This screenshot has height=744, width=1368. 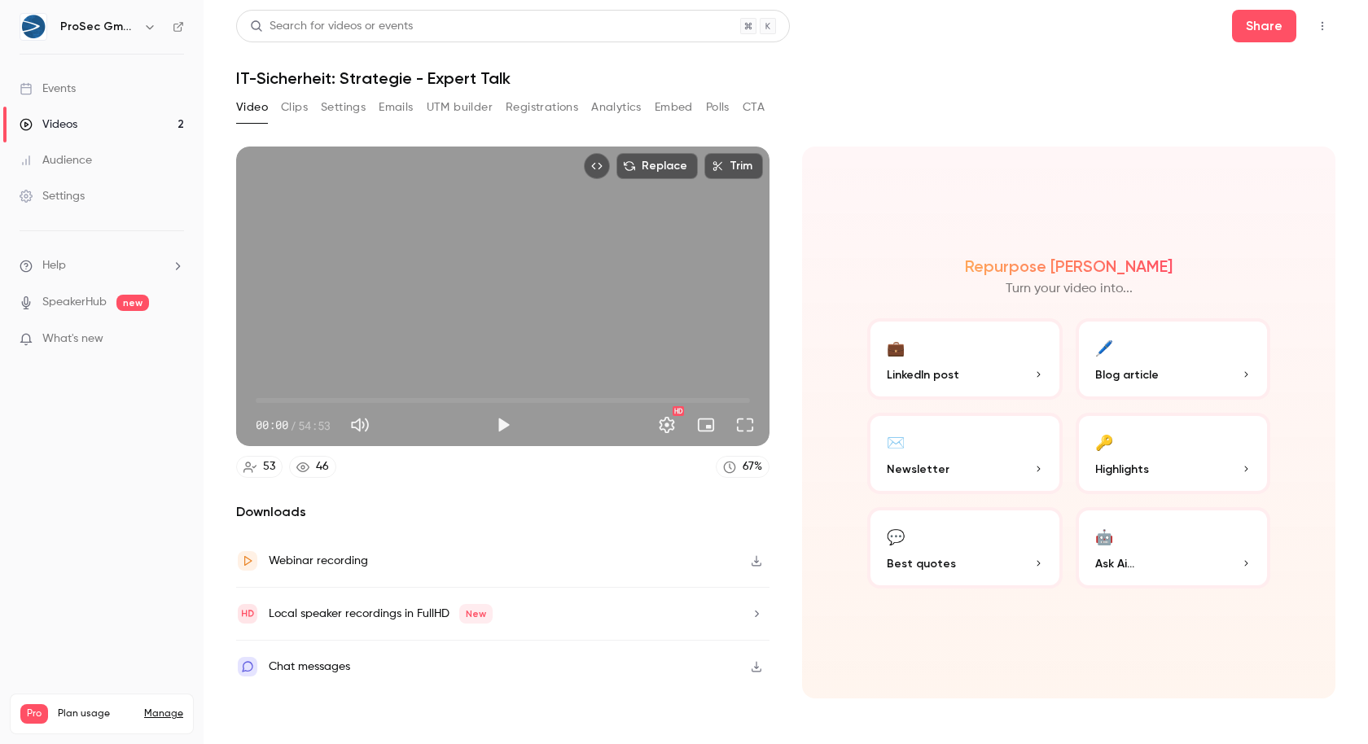 I want to click on button: Trim, so click(x=733, y=166).